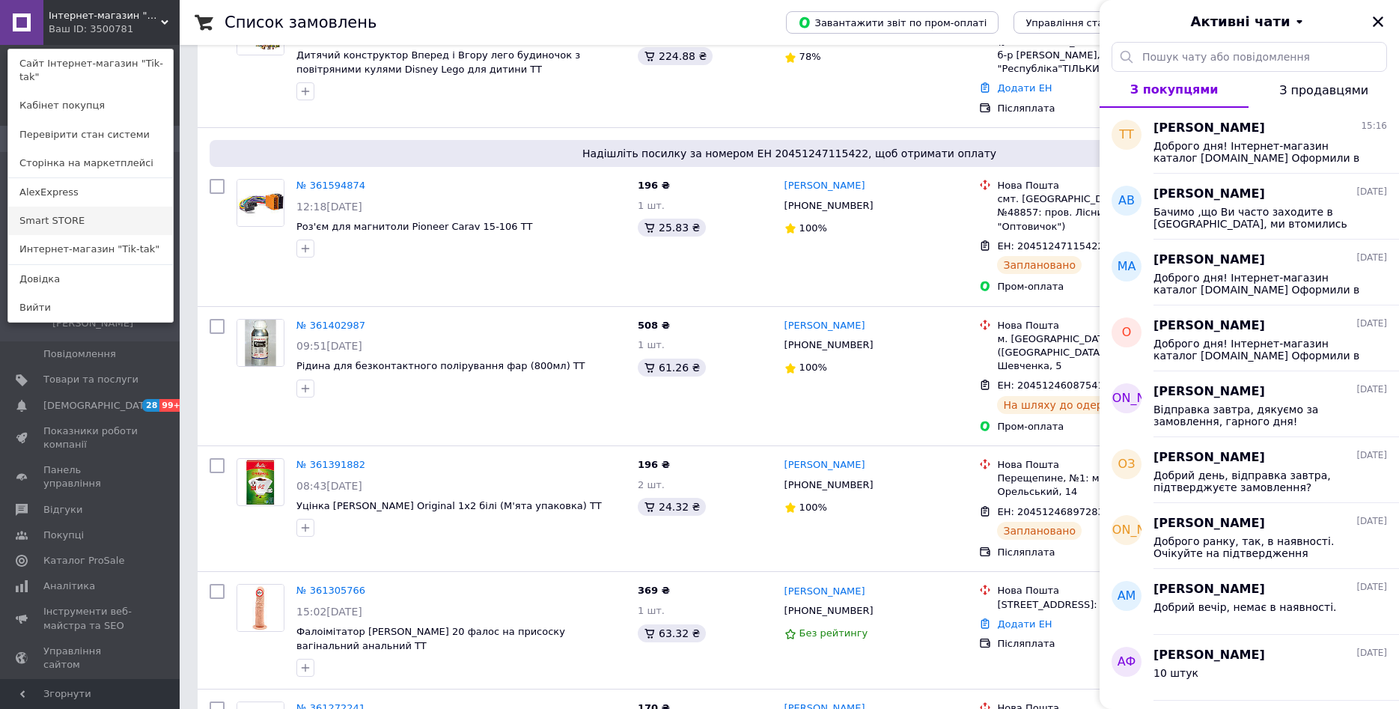  Describe the element at coordinates (414, 226) in the screenshot. I see `span: Роз'єм для магнитоли Pioneer Carav 15-106 TT` at that location.